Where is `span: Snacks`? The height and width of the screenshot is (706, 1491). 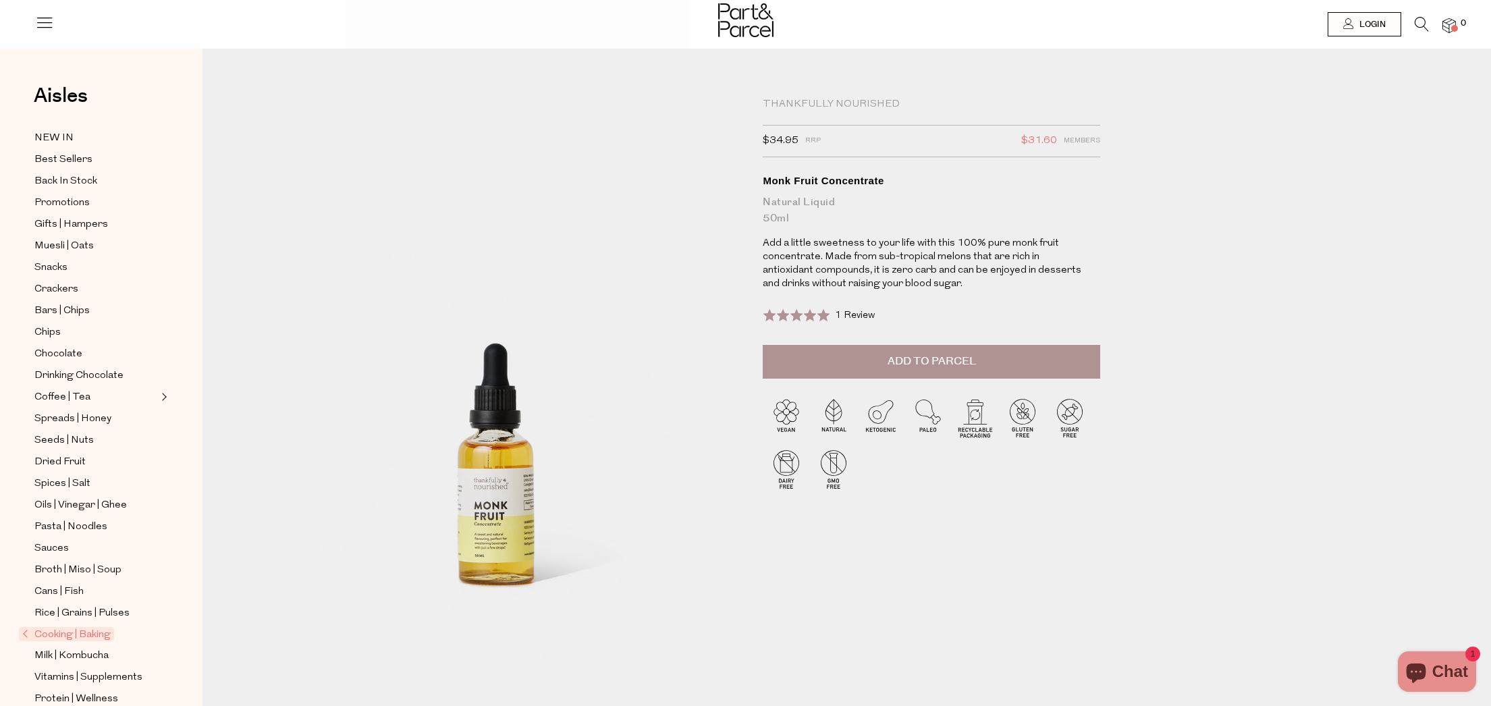
span: Snacks is located at coordinates (51, 268).